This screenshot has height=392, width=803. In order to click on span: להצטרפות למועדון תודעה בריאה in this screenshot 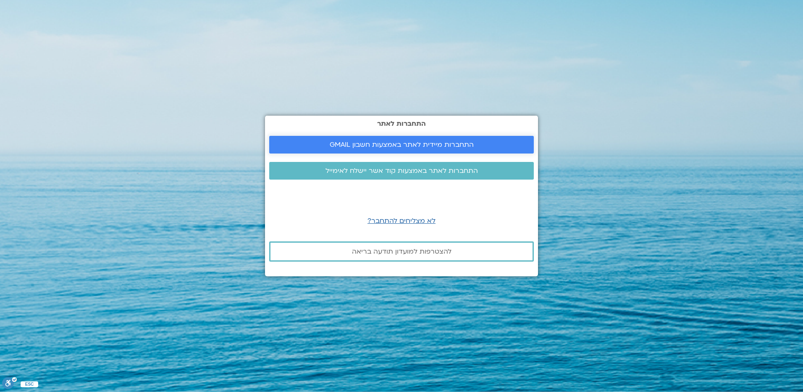, I will do `click(402, 251)`.